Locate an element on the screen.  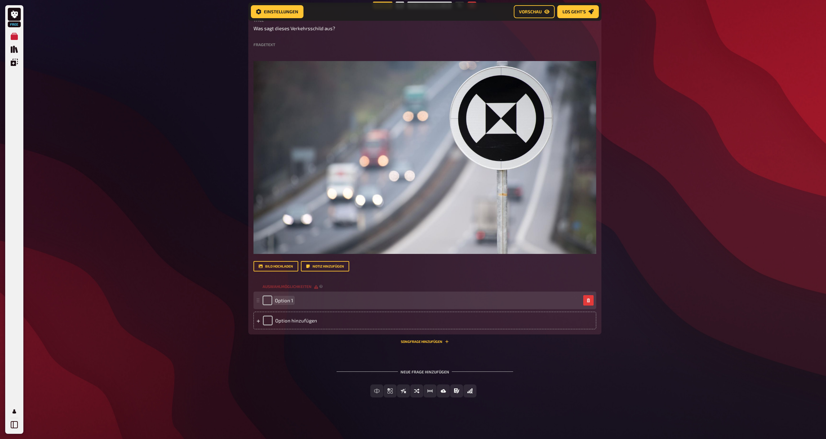
span: Los geht's is located at coordinates (574, 12).